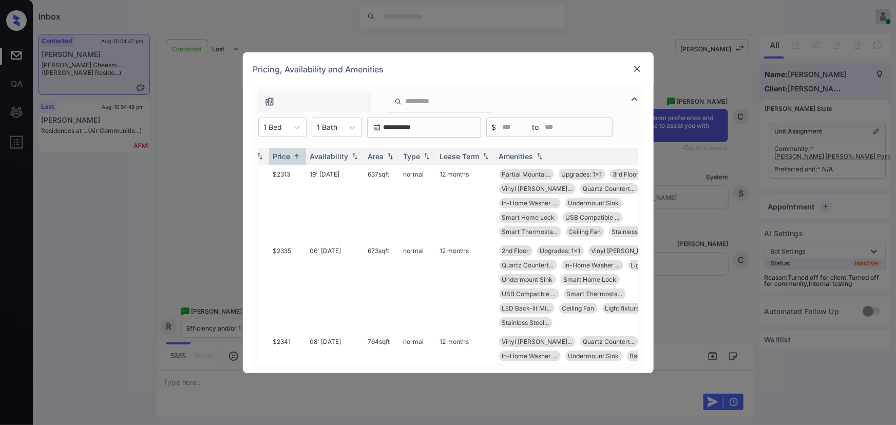 This screenshot has height=425, width=896. I want to click on div: Lease Term, so click(460, 156).